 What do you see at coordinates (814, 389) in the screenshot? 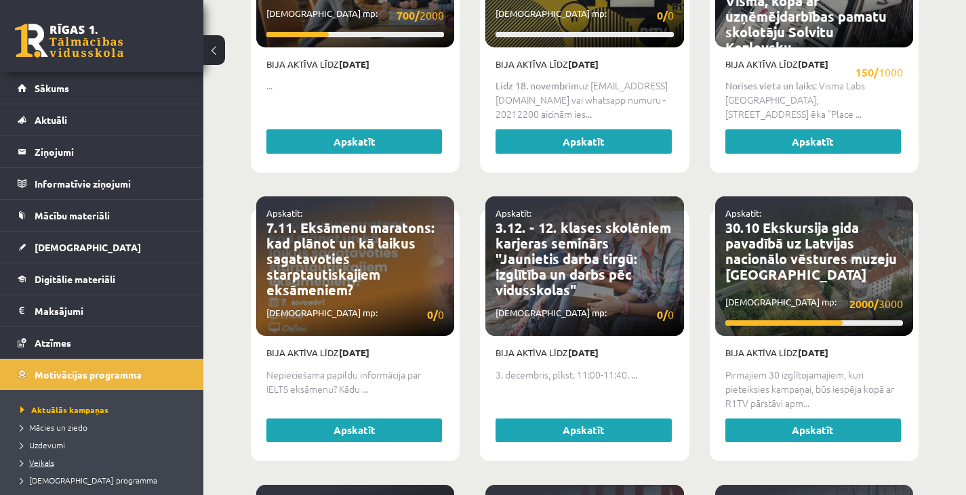
I see `p: Pirmajiem 30 izglītojamajiem, kuri pieteiksies kampaņai, būs iespēja kopā ar R1TV pārstāvi apm...` at bounding box center [814, 389].